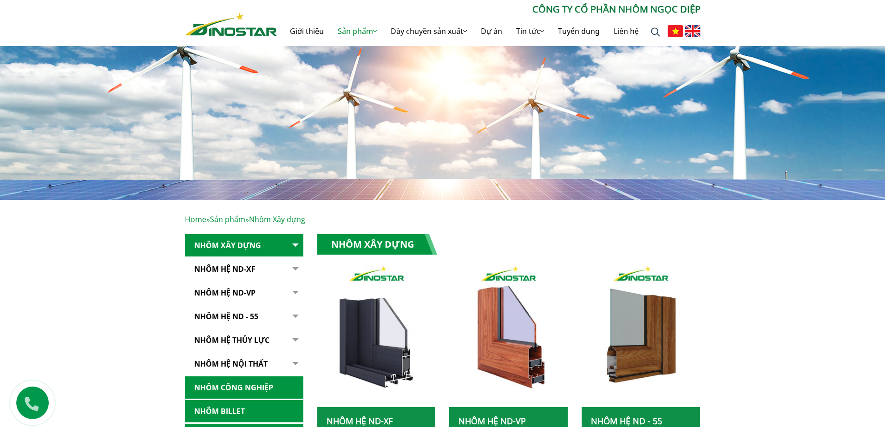  Describe the element at coordinates (489, 9) in the screenshot. I see `p: CÔNG TY CỔ PHẦN NHÔM NGỌC DIỆP` at that location.